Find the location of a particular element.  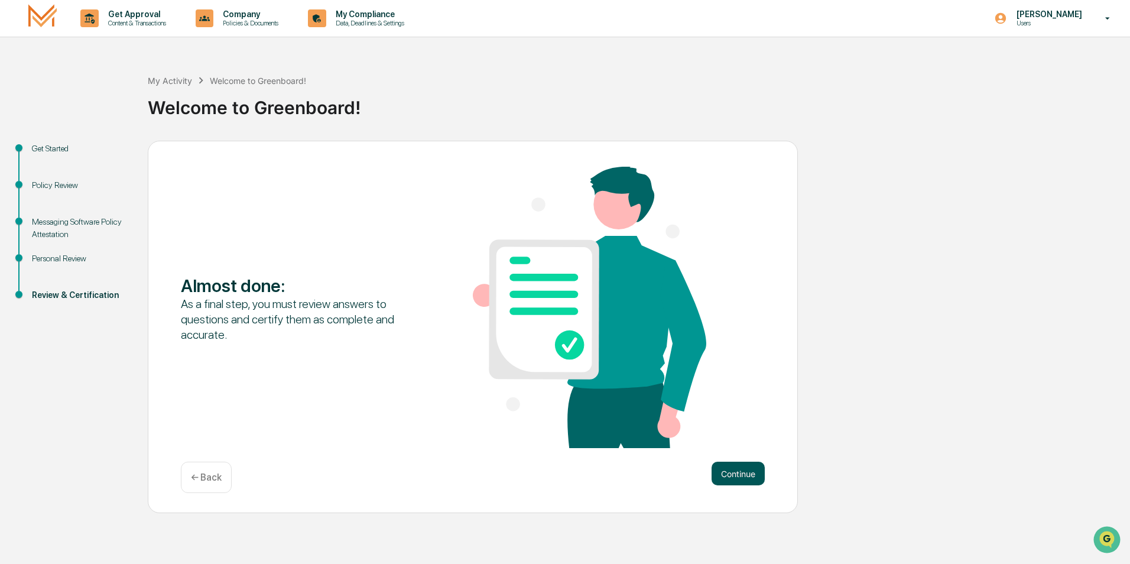

p: Content & Transactions is located at coordinates (135, 23).